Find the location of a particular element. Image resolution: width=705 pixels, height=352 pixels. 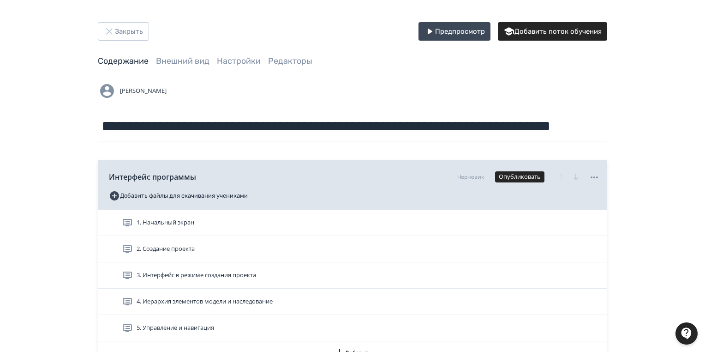

span: 2. Создание проекта is located at coordinates (166, 249).